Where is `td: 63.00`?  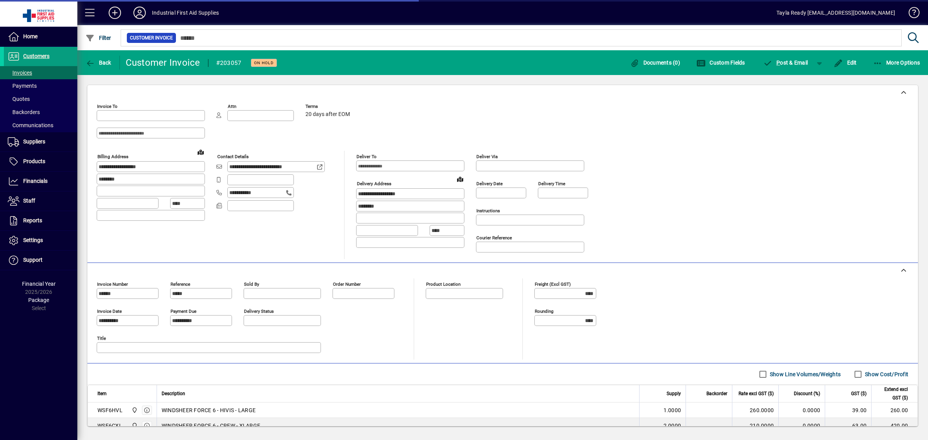 td: 63.00 is located at coordinates (848, 426).